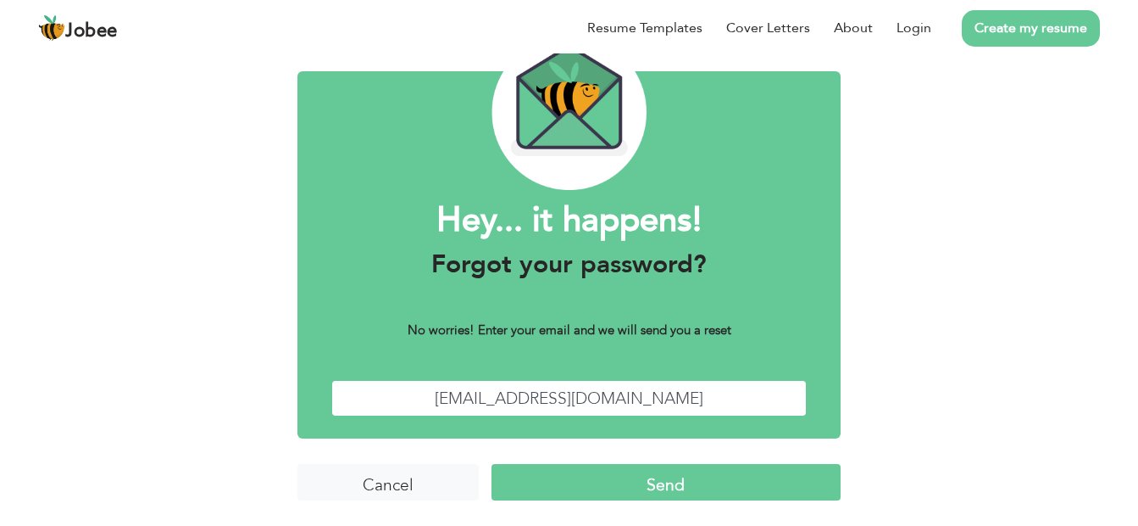 The width and height of the screenshot is (1138, 526). I want to click on input: Enter Your Email, so click(570, 398).